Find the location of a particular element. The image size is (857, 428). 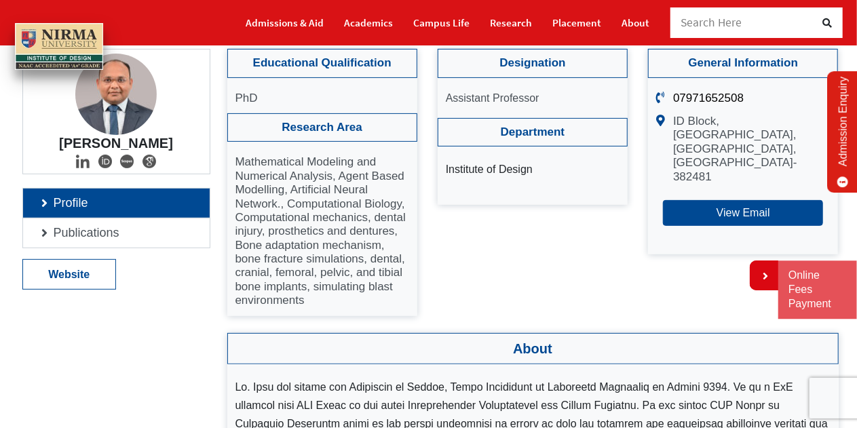

p: Assistant Professor is located at coordinates (533, 98).